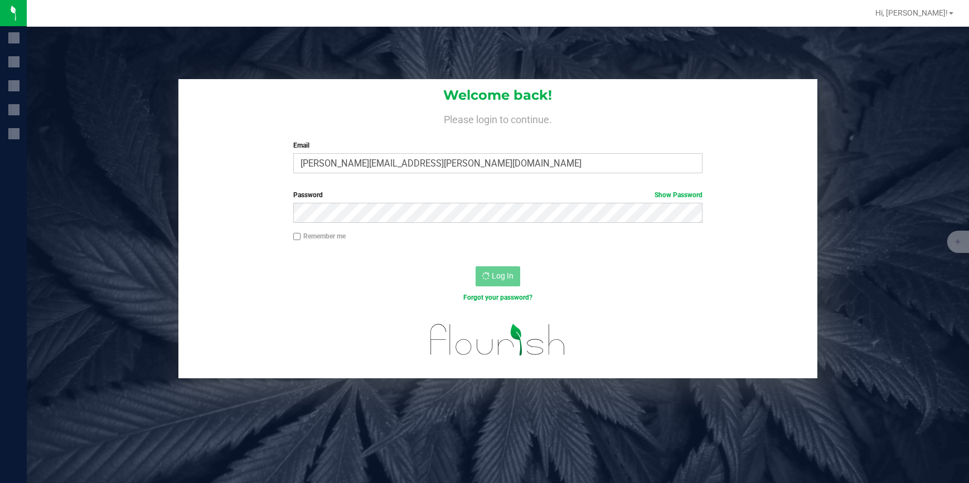 The height and width of the screenshot is (483, 969). Describe the element at coordinates (498, 118) in the screenshot. I see `h4: Please login to continue.` at that location.